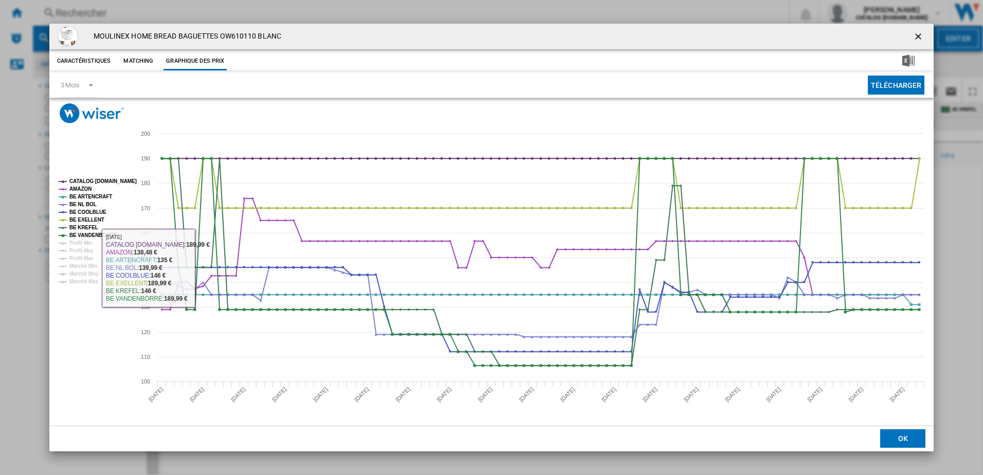  I want to click on button: OK, so click(903, 439).